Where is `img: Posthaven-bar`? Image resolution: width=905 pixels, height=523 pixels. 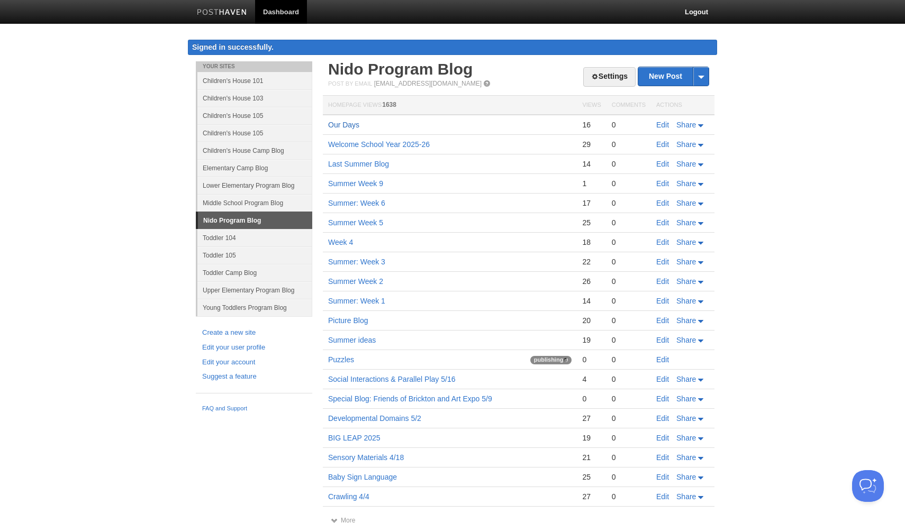
img: Posthaven-bar is located at coordinates (222, 13).